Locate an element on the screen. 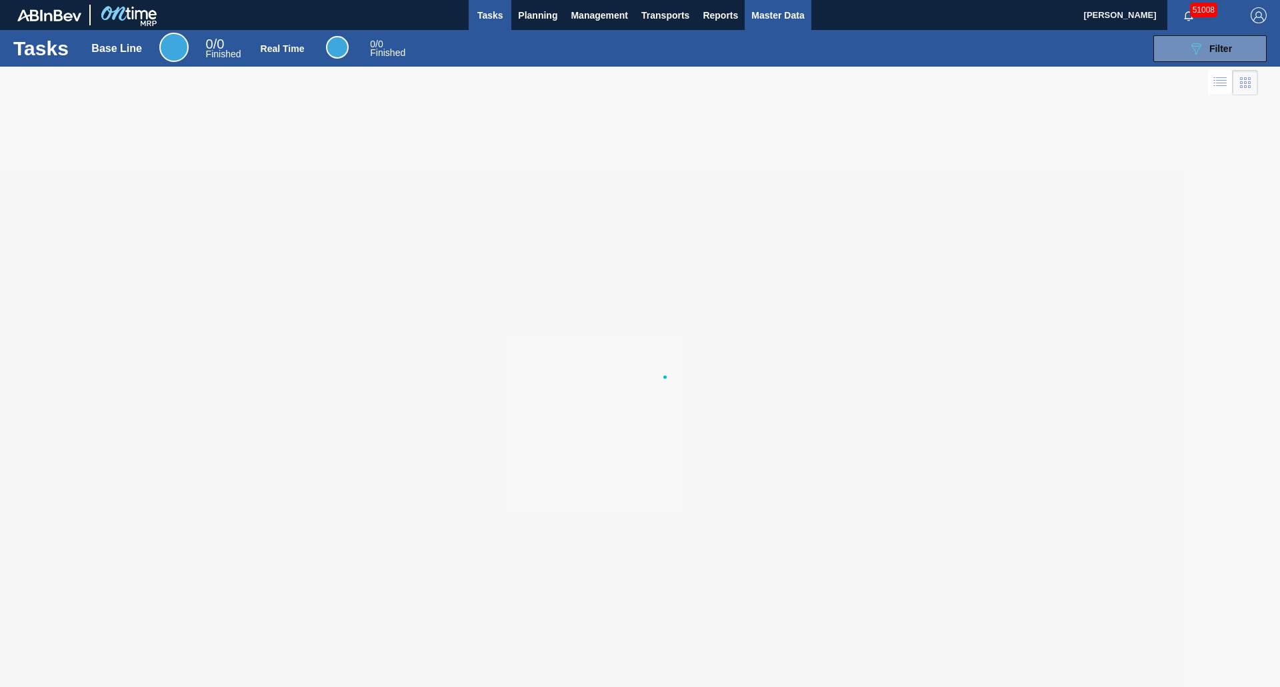  button: Notifications is located at coordinates (1189, 15).